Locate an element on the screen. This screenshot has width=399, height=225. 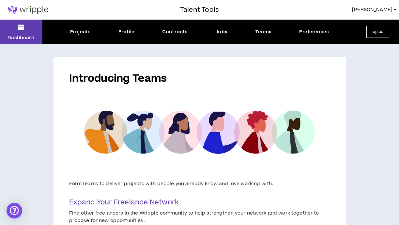
div: Contracts is located at coordinates (175, 32).